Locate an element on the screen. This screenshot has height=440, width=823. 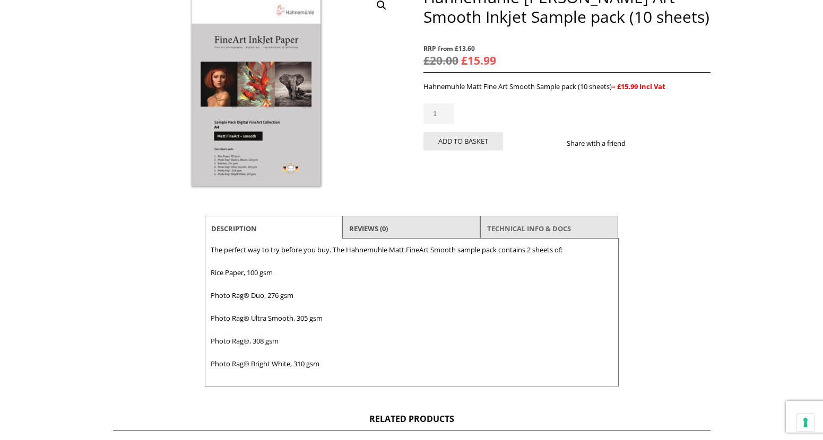
p: Hahnemuhle Matt Fine Art Smooth Sample pack (10 sheets) is located at coordinates (567, 86).